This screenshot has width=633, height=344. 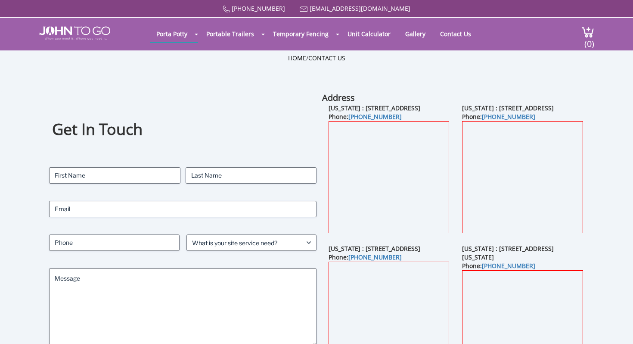 What do you see at coordinates (183, 209) in the screenshot?
I see `input: Email` at bounding box center [183, 209].